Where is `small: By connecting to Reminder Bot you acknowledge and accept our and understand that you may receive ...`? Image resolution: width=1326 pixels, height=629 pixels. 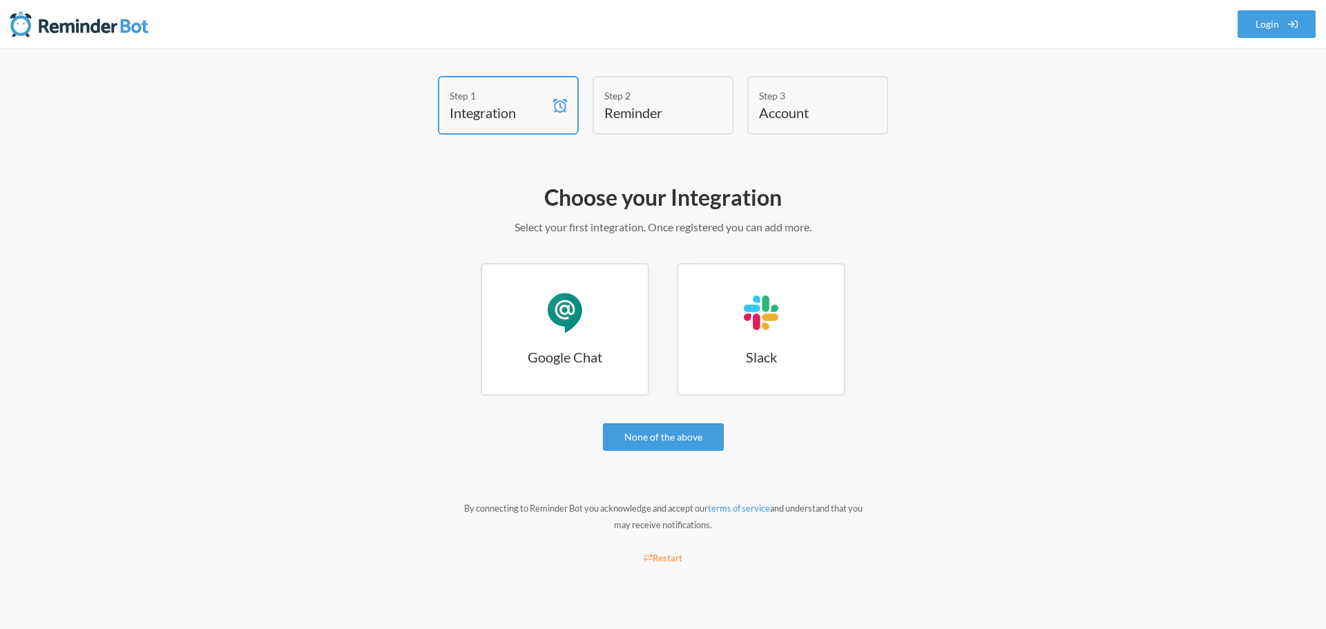
small: By connecting to Reminder Bot you acknowledge and accept our and understand that you may receive ... is located at coordinates (663, 517).